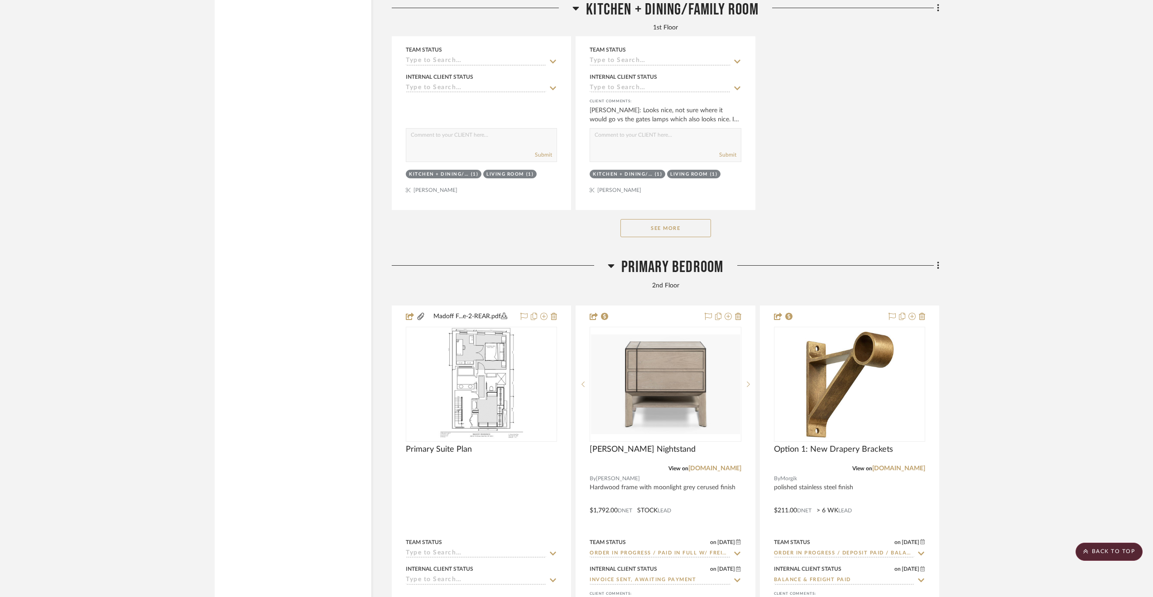  I want to click on img: Burke Nightstand, so click(665, 384).